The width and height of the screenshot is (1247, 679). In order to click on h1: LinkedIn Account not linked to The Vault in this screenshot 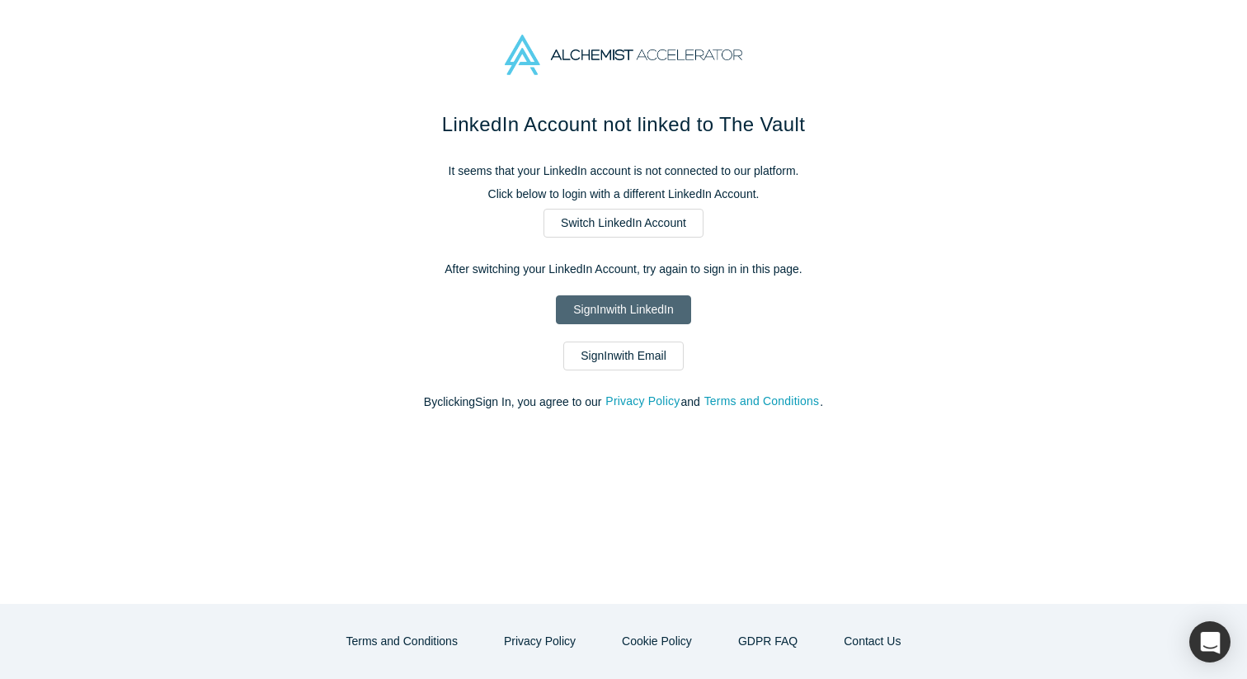, I will do `click(624, 125)`.